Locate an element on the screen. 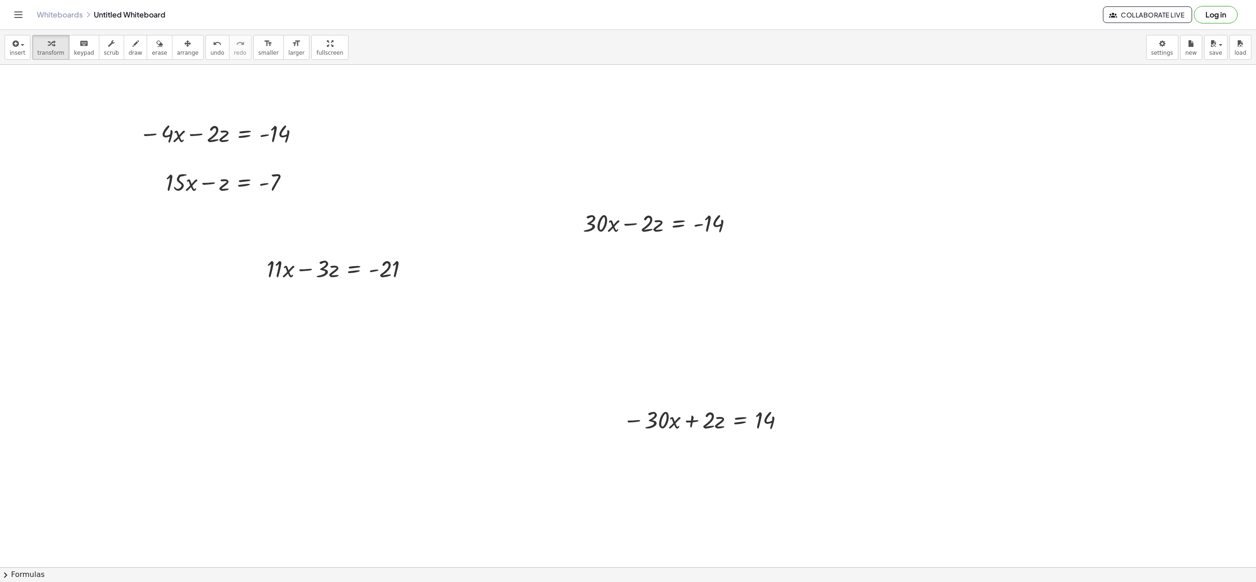 The width and height of the screenshot is (1256, 582). button: undoundo is located at coordinates (218, 47).